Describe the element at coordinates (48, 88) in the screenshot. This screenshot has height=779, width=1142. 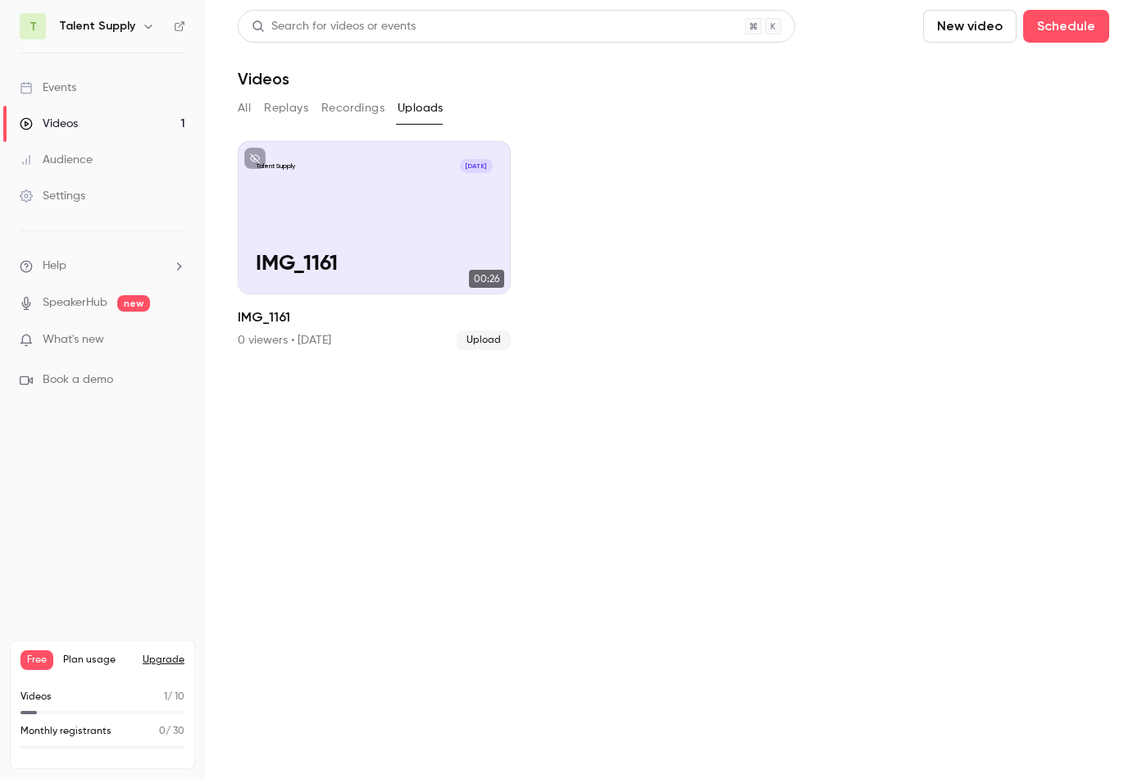
I see `div: Events` at that location.